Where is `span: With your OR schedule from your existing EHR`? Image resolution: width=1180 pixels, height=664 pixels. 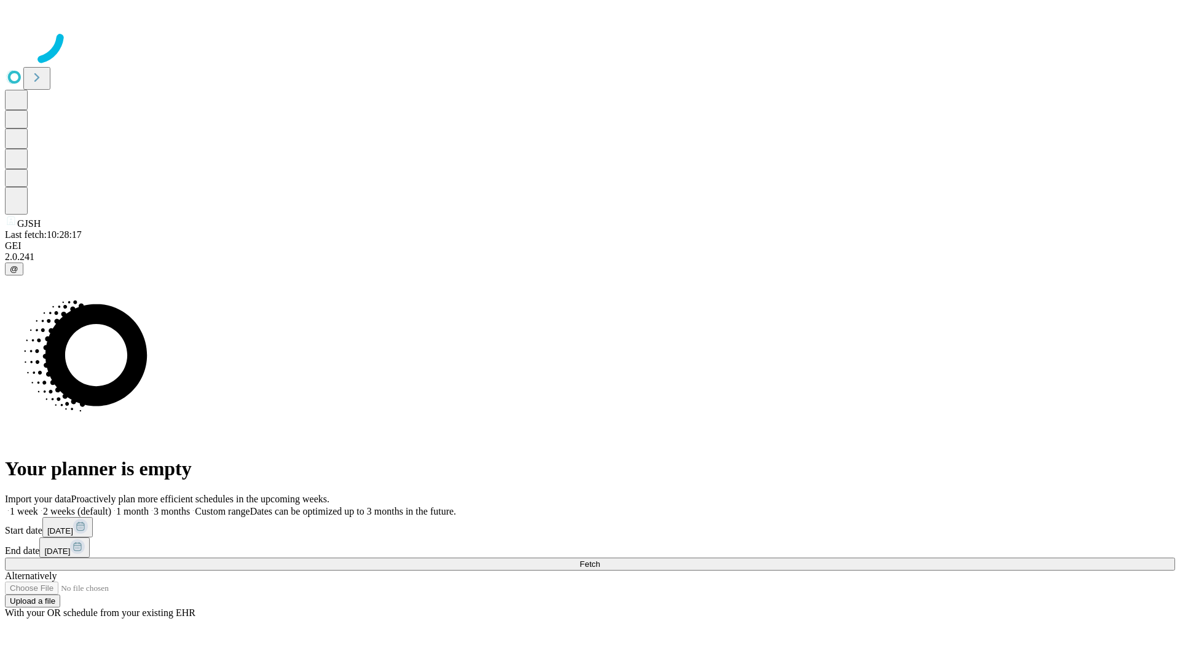
span: With your OR schedule from your existing EHR is located at coordinates (100, 612).